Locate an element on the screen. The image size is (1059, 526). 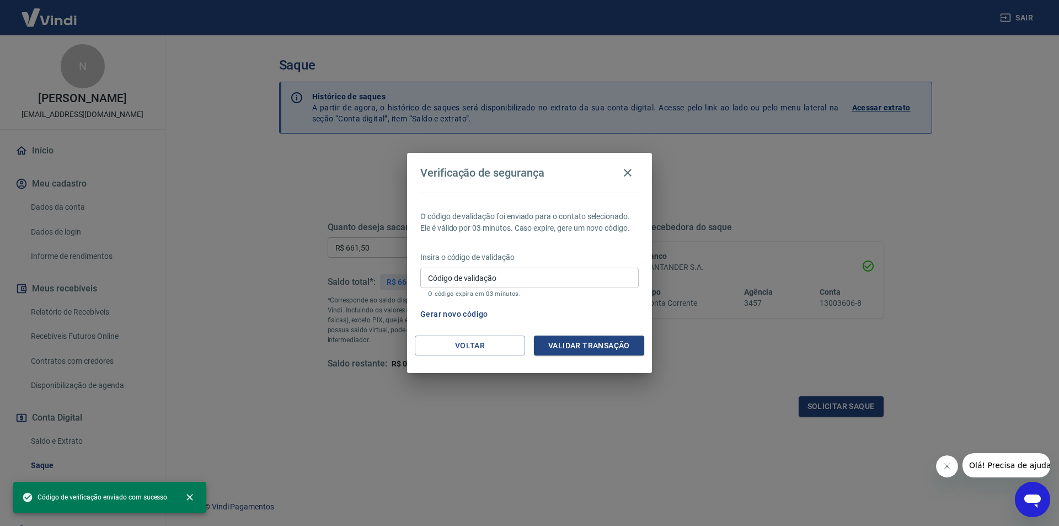
span: Código de verificação enviado com sucesso. is located at coordinates (95, 497).